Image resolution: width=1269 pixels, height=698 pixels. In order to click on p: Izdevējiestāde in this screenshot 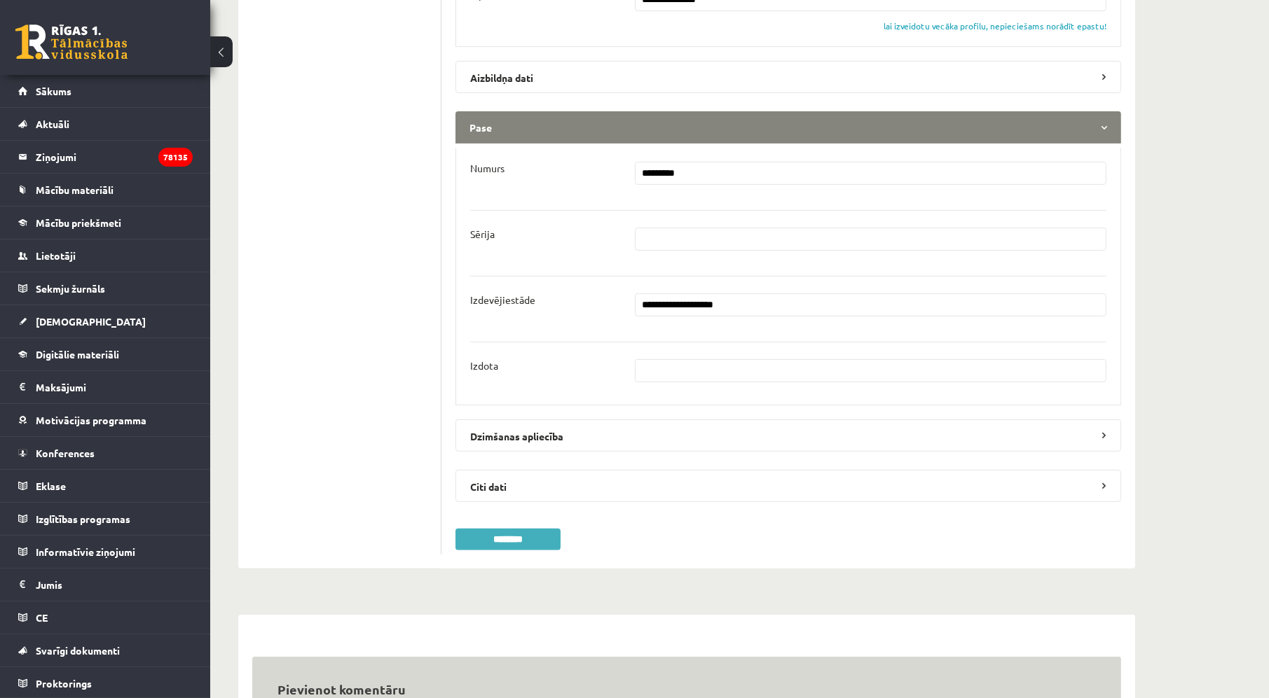, I will do `click(502, 300)`.